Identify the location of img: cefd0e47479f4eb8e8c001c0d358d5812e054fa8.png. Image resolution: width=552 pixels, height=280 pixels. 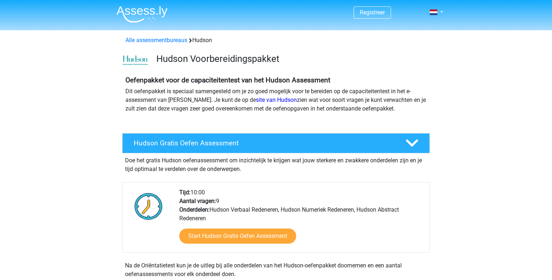
(135, 60).